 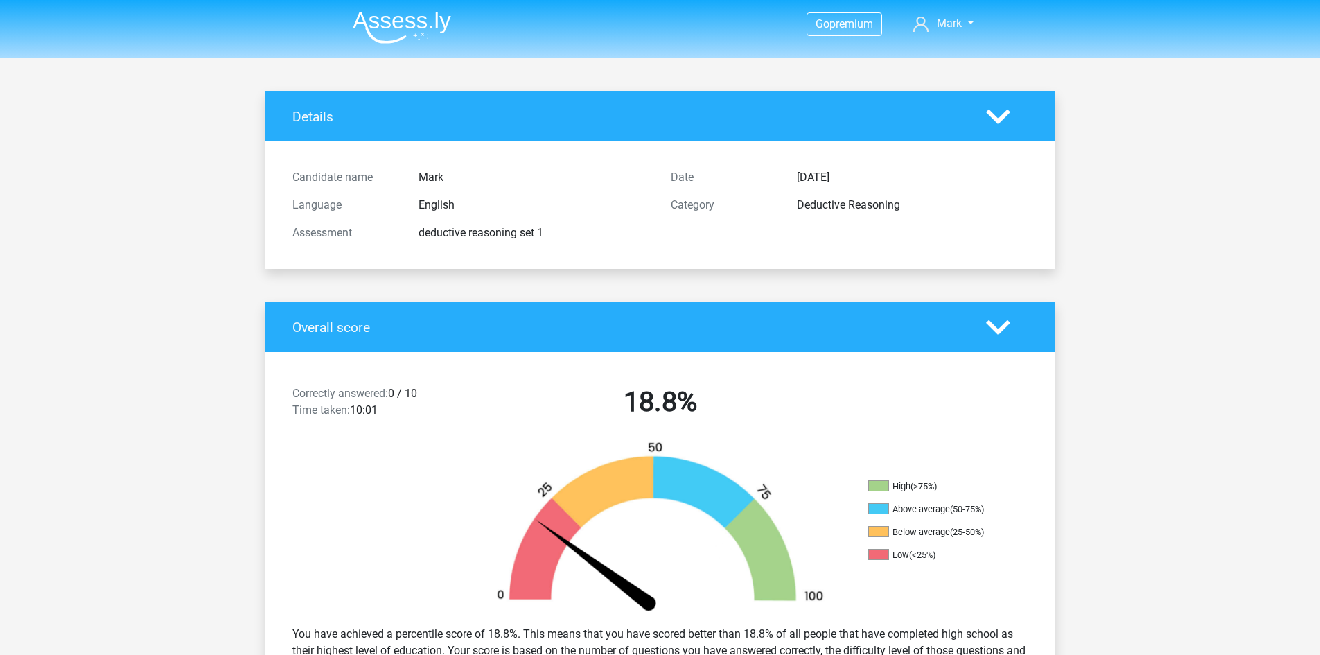 What do you see at coordinates (943, 24) in the screenshot?
I see `a: Mark` at bounding box center [943, 24].